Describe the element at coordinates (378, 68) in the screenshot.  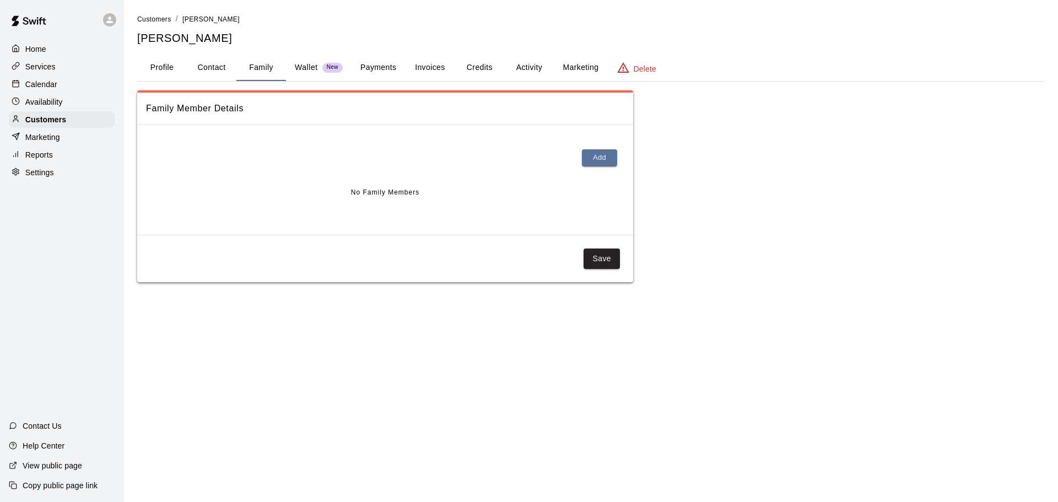
I see `button: Payments` at that location.